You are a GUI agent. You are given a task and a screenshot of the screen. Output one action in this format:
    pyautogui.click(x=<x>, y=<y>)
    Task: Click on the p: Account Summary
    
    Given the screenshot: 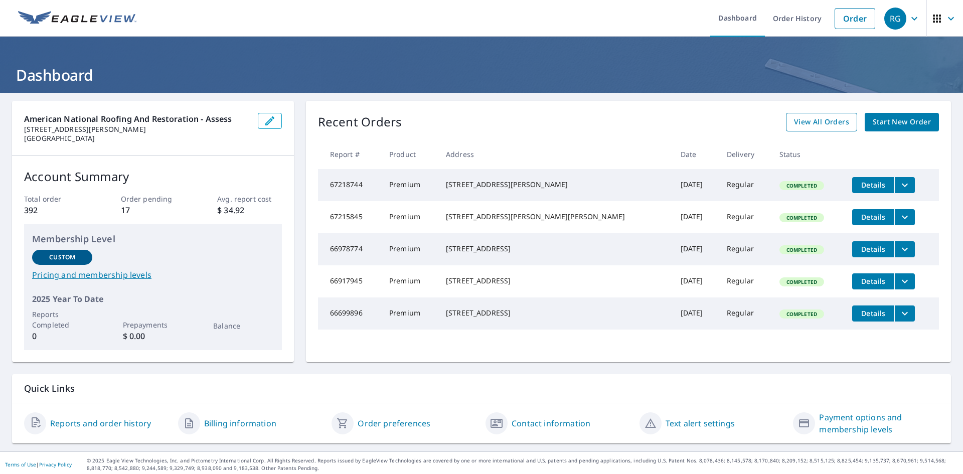 What is the action you would take?
    pyautogui.click(x=153, y=177)
    